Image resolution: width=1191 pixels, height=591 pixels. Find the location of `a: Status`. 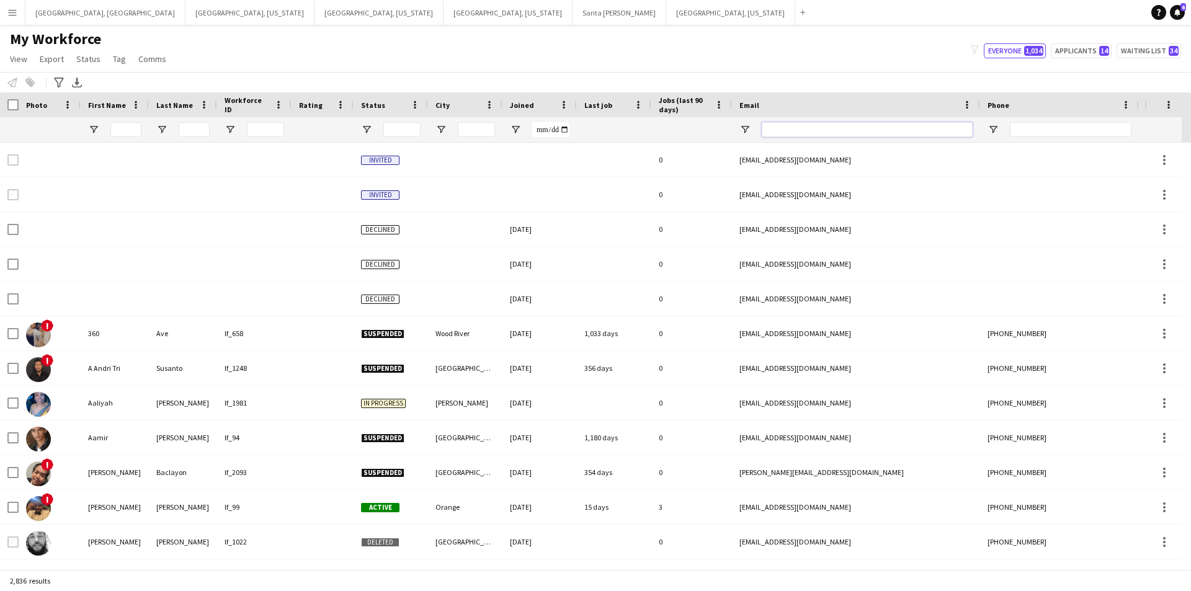

a: Status is located at coordinates (88, 59).